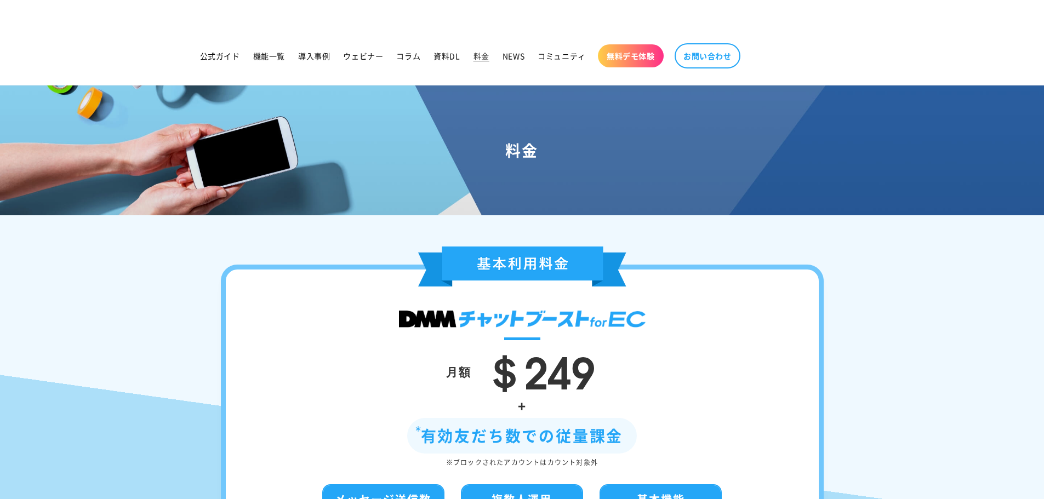 This screenshot has height=499, width=1044. Describe the element at coordinates (562, 56) in the screenshot. I see `a: コミュニティ` at that location.